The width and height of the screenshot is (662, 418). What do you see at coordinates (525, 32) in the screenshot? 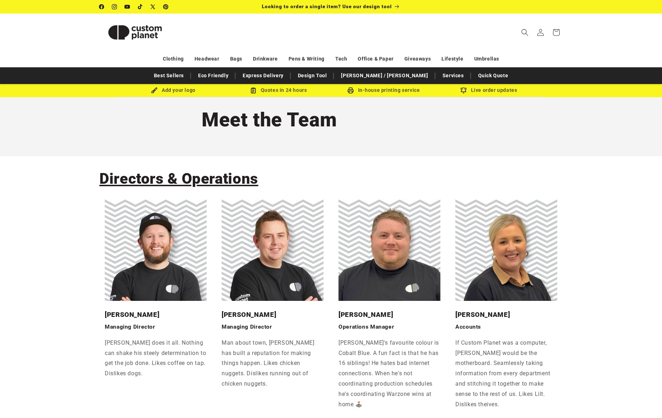
I see `summary: Search` at bounding box center [525, 32].